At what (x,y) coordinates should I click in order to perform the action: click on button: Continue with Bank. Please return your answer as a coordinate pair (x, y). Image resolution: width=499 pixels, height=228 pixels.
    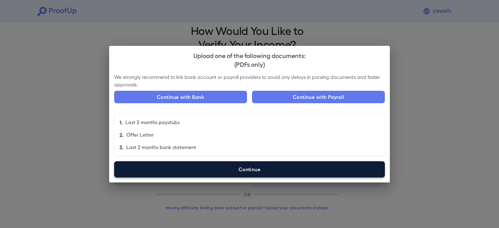
    Looking at the image, I should click on (181, 97).